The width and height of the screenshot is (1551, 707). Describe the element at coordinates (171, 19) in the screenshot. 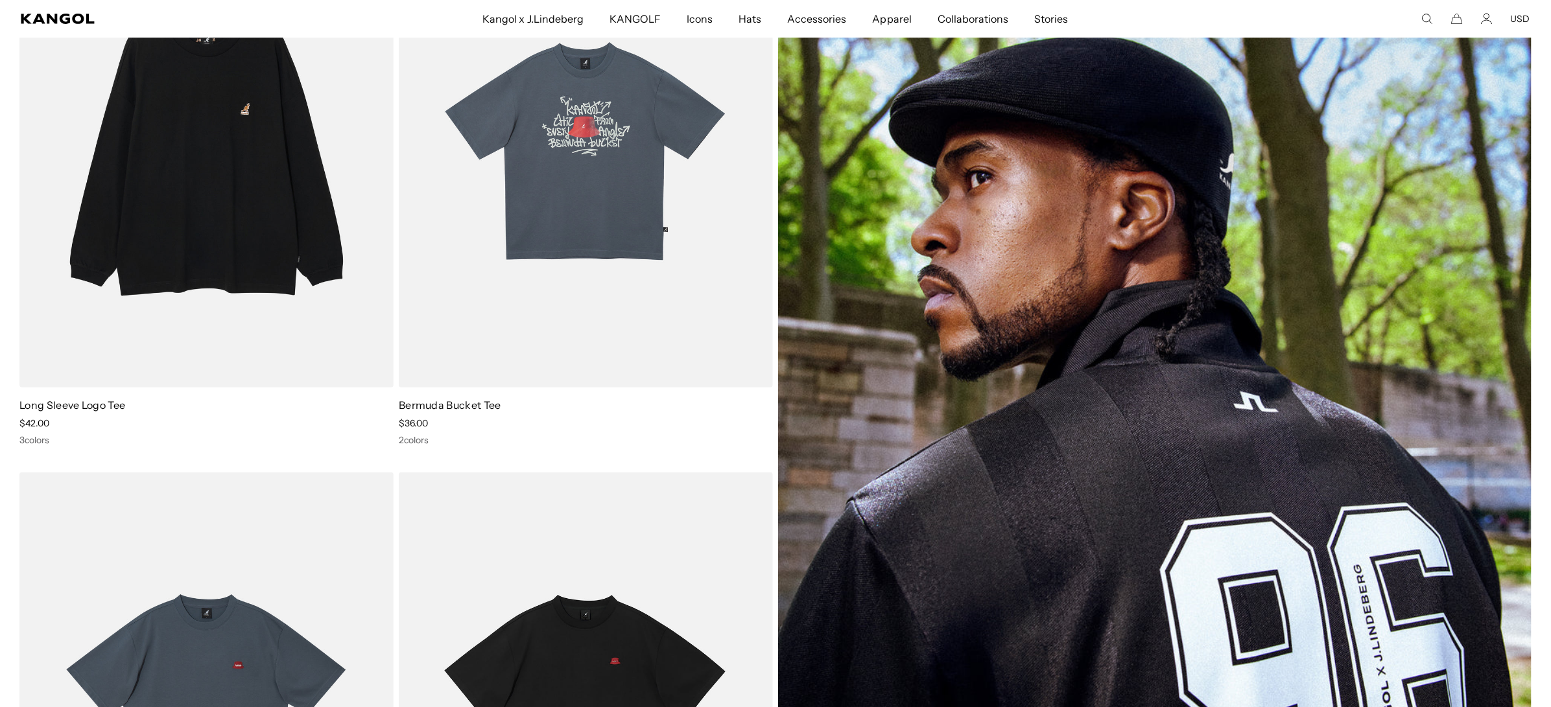

I see `a: Kangol` at that location.